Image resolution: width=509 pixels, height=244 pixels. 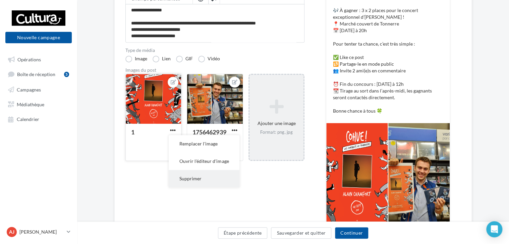 I want to click on a: Campagnes, so click(x=39, y=89).